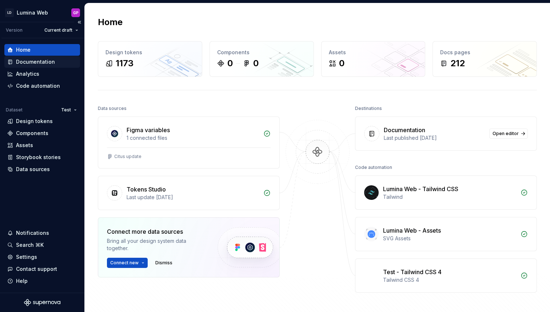  I want to click on a: Docs pages212, so click(485, 59).